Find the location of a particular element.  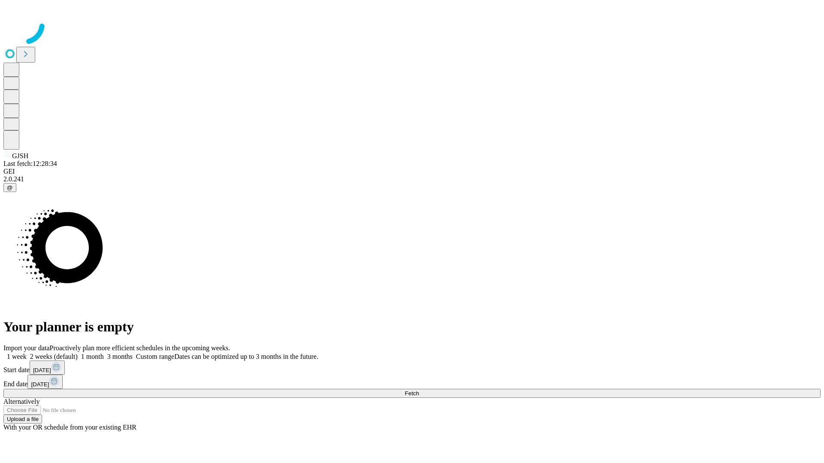

div: Start date is located at coordinates (412, 368).